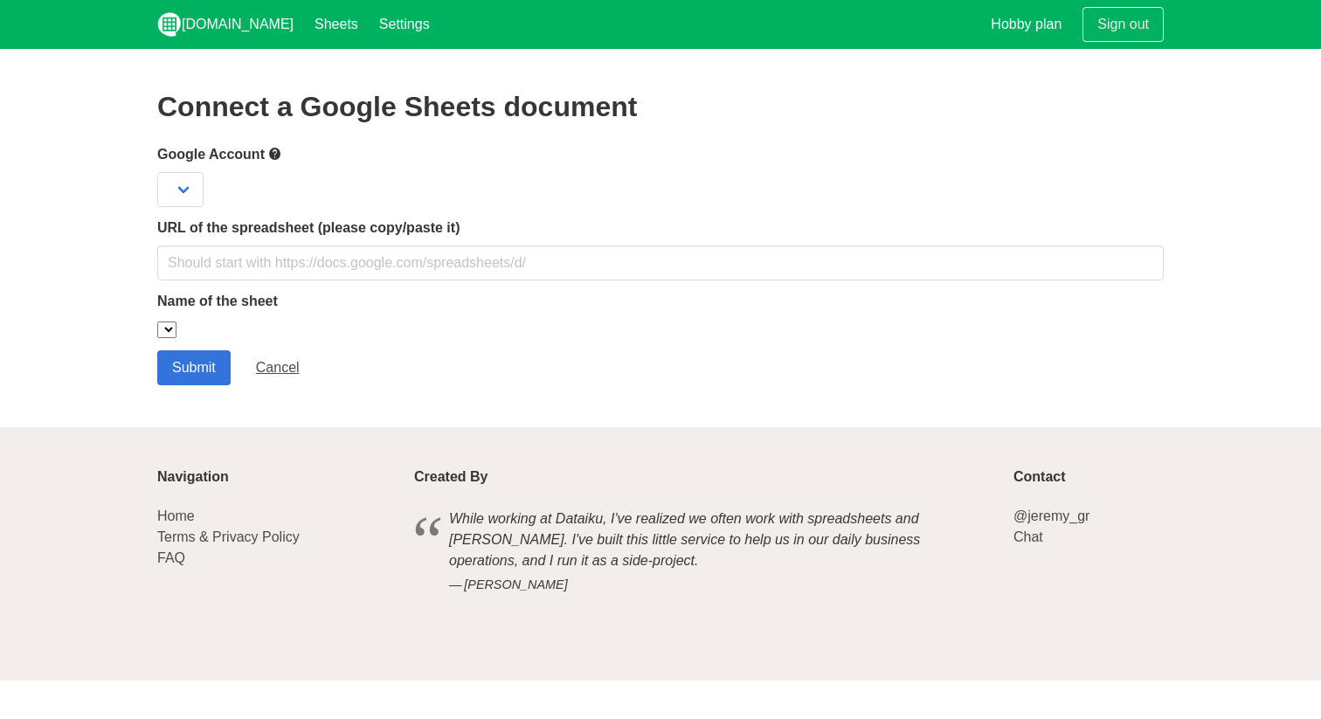  I want to click on a: Home, so click(176, 516).